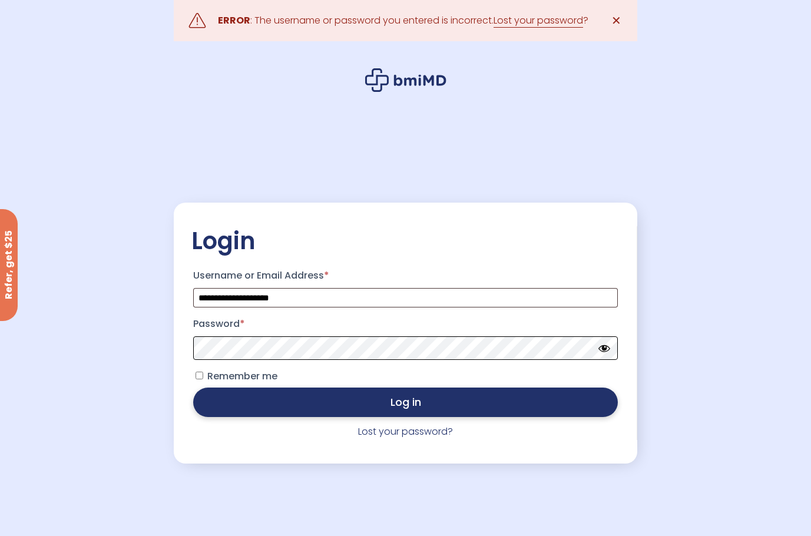 The image size is (811, 536). What do you see at coordinates (405, 241) in the screenshot?
I see `h2: Login` at bounding box center [405, 241].